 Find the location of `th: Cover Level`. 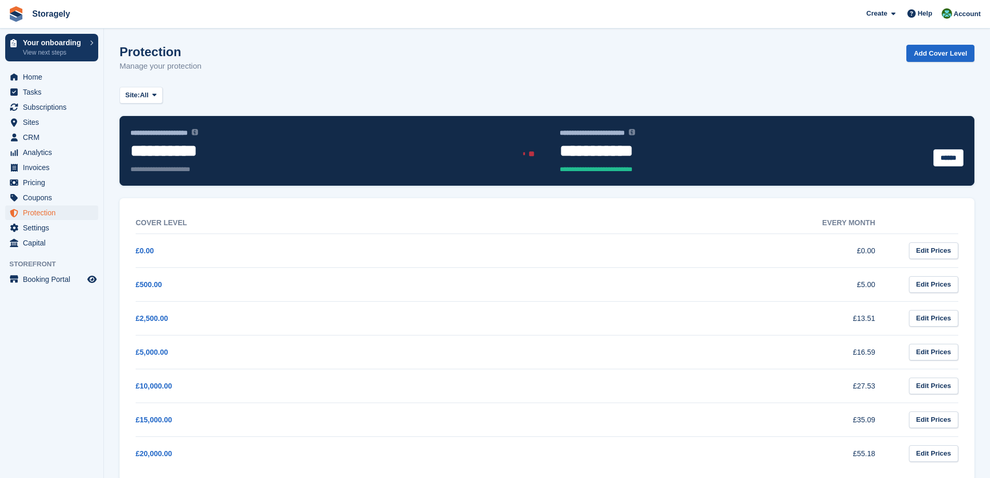

th: Cover Level is located at coordinates (326, 223).